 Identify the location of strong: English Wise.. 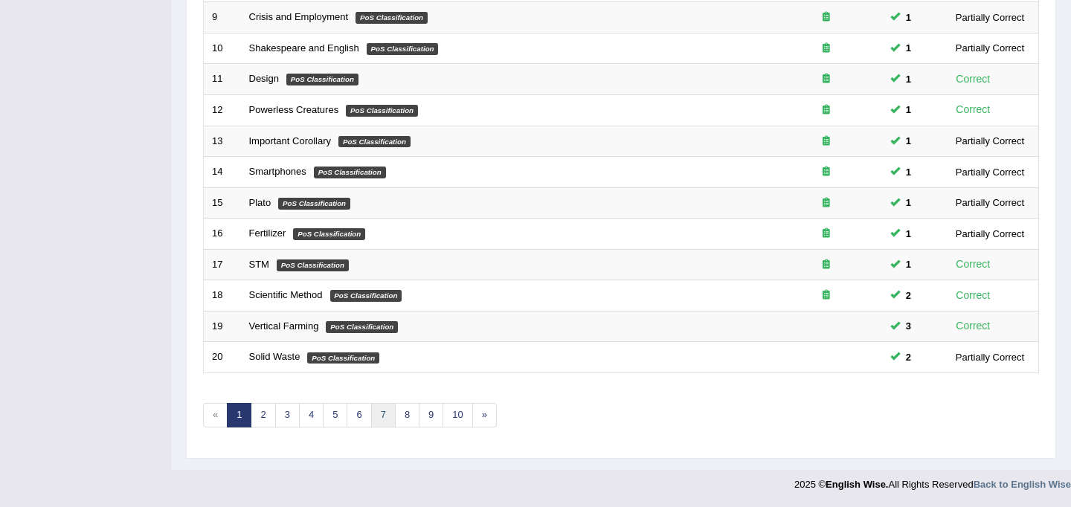
(857, 484).